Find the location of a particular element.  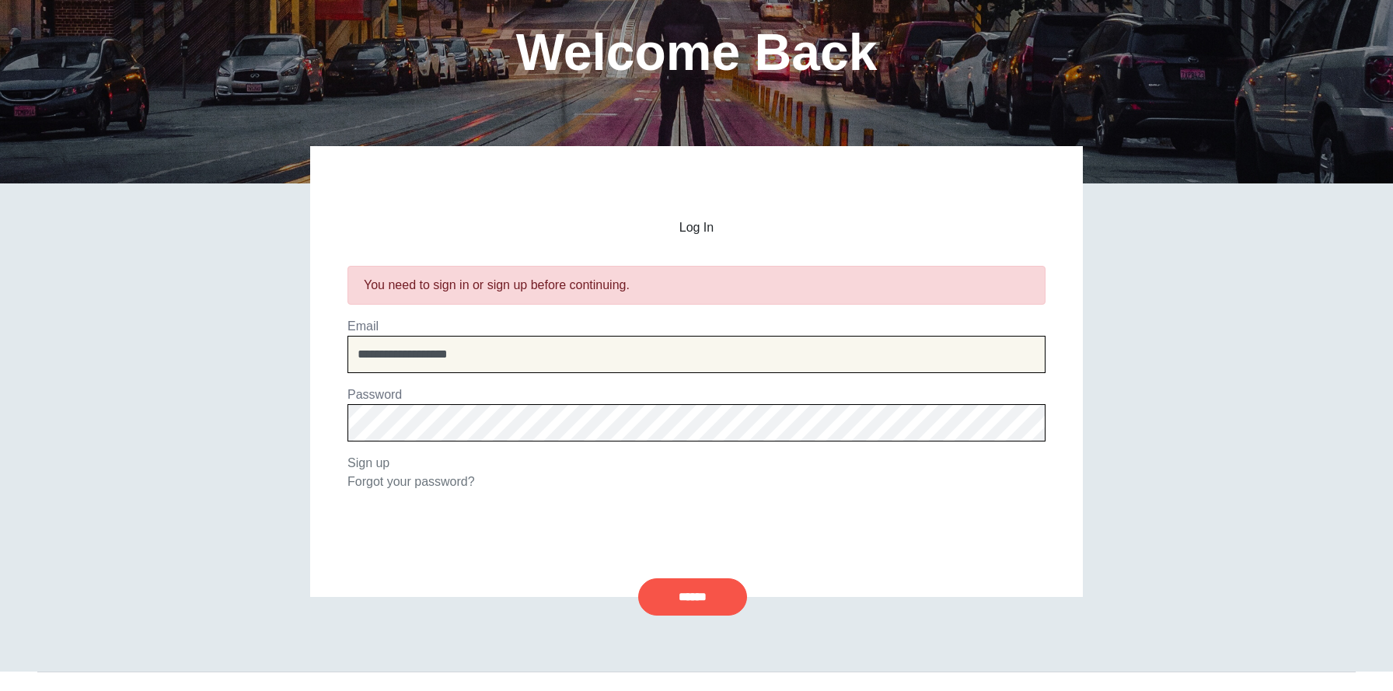

label: Email is located at coordinates (363, 326).